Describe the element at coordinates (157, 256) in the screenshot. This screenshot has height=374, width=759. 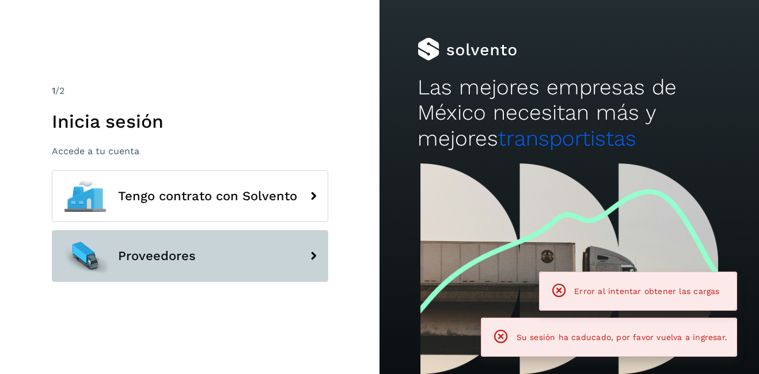
I see `span: Proveedores` at that location.